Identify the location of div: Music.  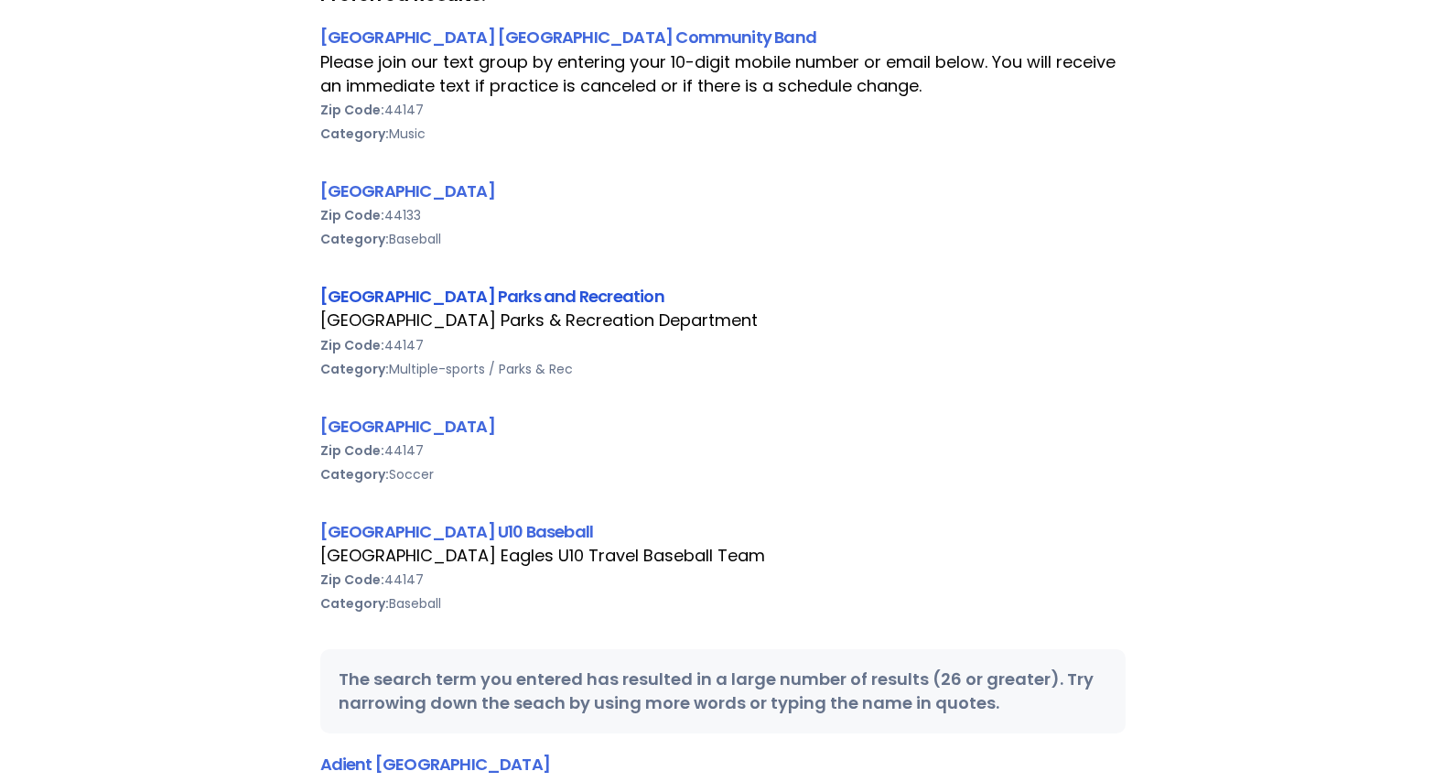
(723, 134).